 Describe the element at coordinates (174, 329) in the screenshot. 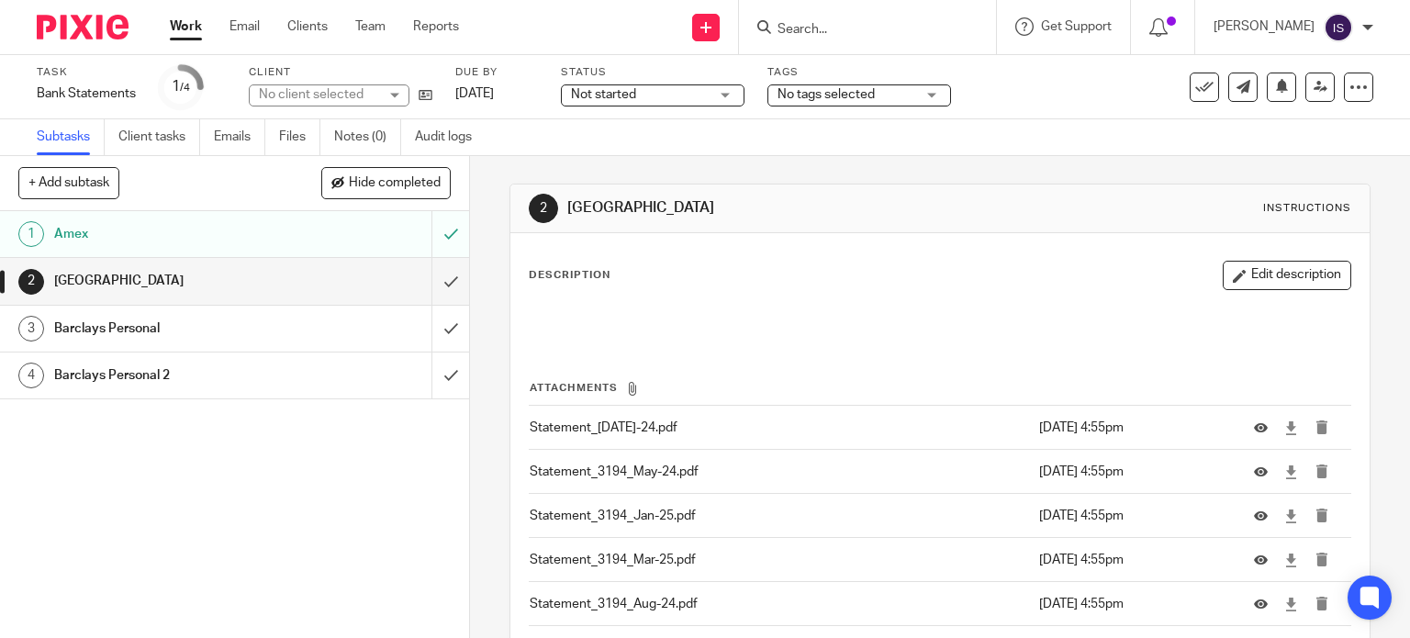

I see `h1: Barclays Personal` at that location.